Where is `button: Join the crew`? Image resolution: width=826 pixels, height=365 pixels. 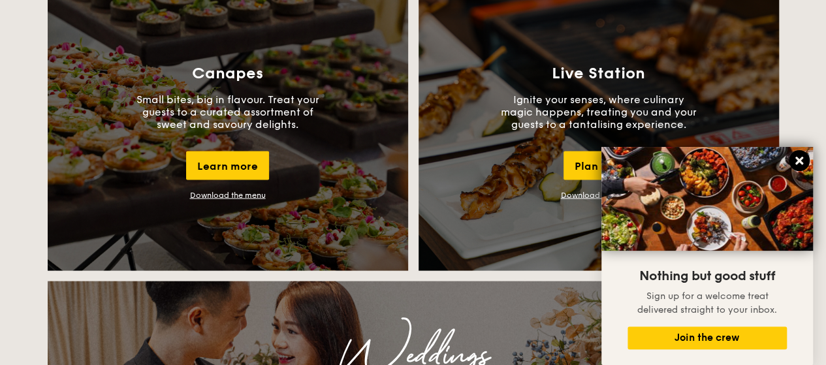
button: Join the crew is located at coordinates (707, 338).